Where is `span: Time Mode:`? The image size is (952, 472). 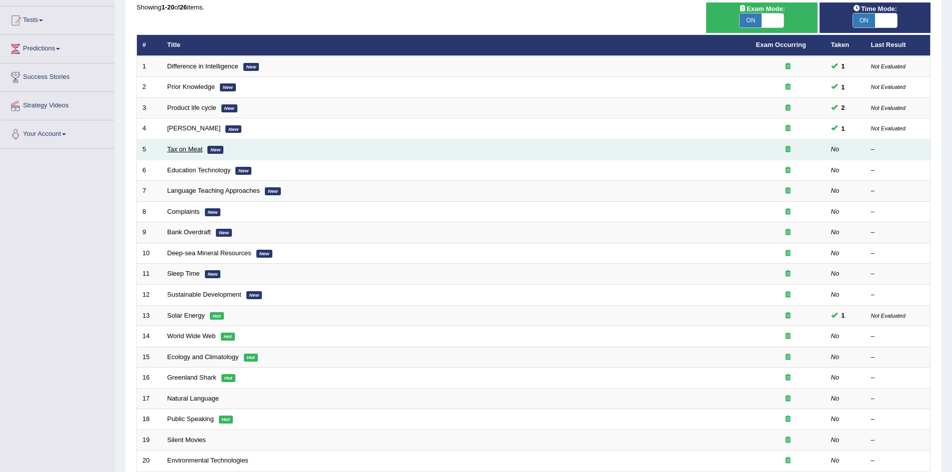
span: Time Mode: is located at coordinates (875, 8).